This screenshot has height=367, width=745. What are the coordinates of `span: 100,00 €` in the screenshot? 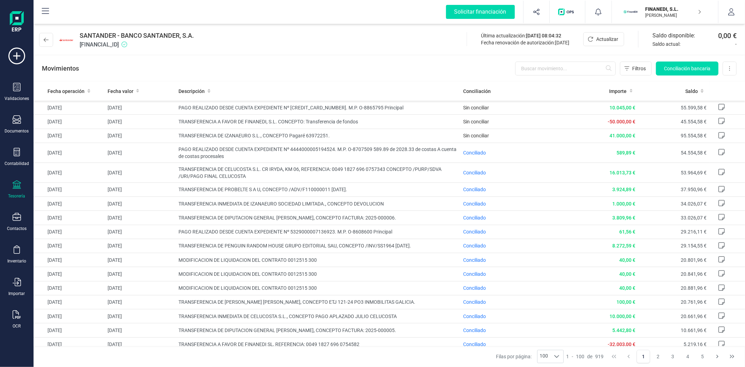 It's located at (626, 302).